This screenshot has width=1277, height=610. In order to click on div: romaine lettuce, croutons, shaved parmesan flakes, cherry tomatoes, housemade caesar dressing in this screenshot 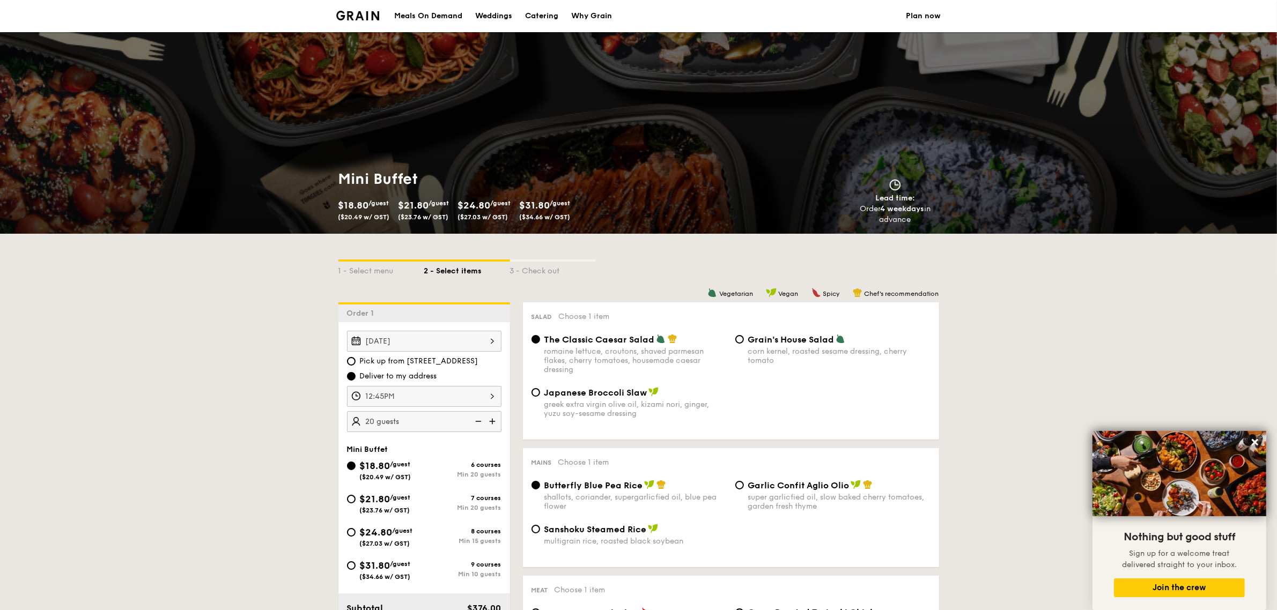, I will do `click(636, 360)`.